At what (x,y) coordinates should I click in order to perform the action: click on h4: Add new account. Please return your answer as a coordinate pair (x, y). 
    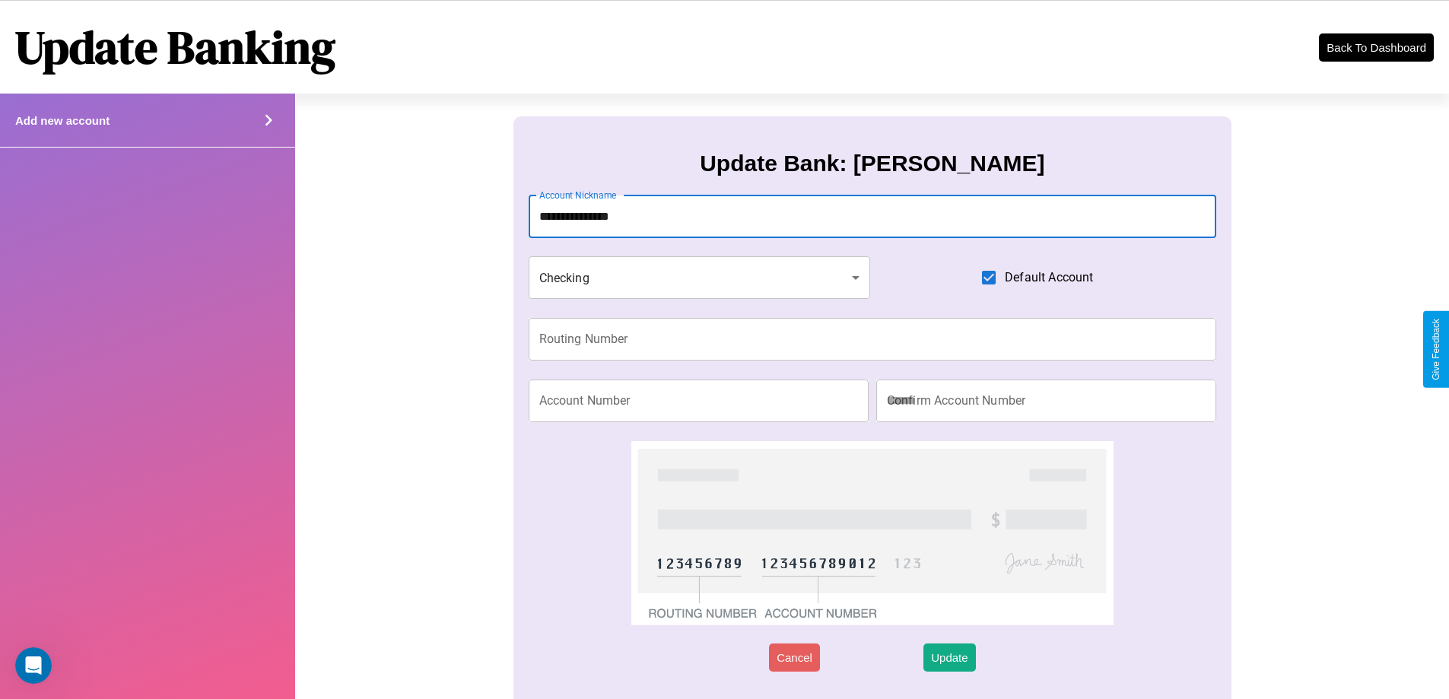
    Looking at the image, I should click on (62, 120).